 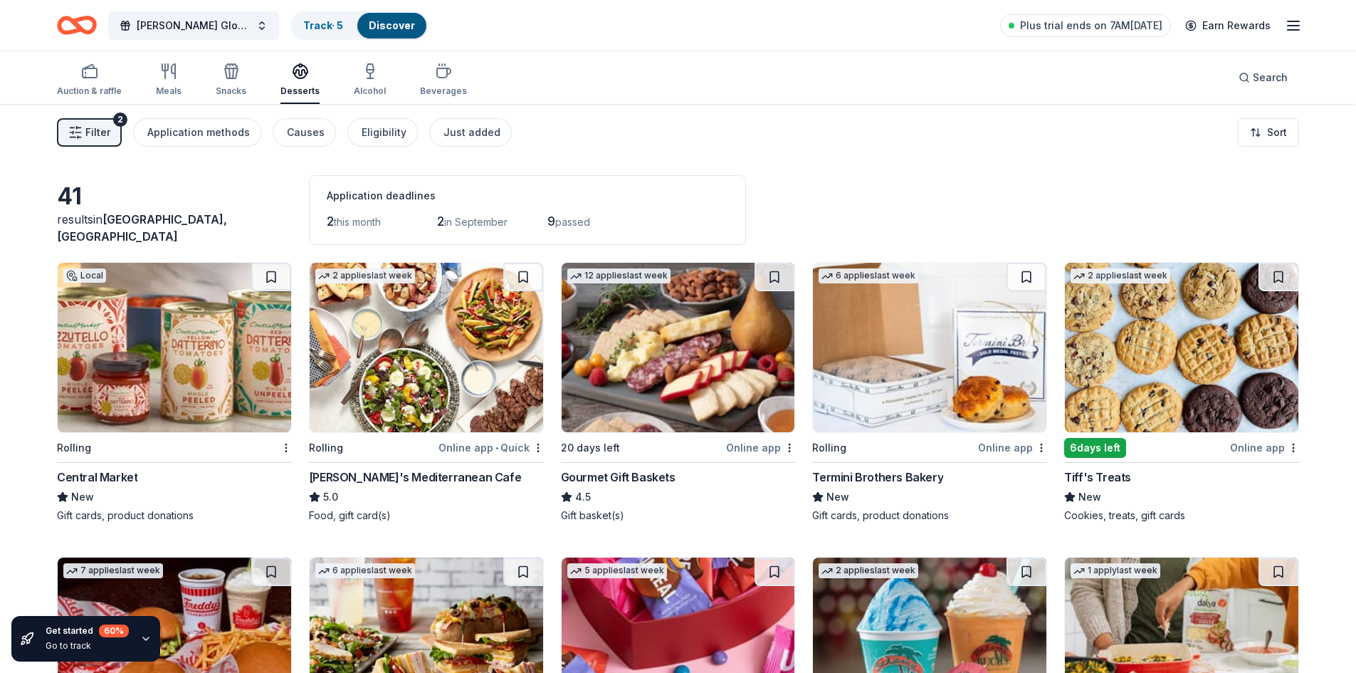 I want to click on div: Gift basket(s), so click(x=679, y=515).